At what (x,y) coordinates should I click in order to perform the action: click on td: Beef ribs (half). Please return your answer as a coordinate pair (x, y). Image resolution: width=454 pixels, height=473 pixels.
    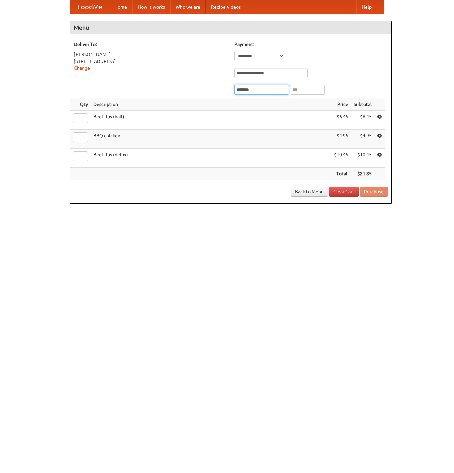
    Looking at the image, I should click on (211, 120).